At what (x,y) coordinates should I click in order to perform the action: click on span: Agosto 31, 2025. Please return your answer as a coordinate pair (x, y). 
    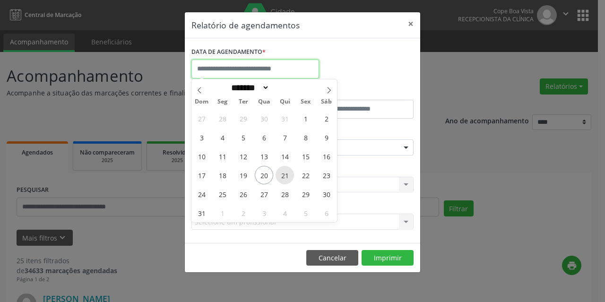
    Looking at the image, I should click on (201, 213).